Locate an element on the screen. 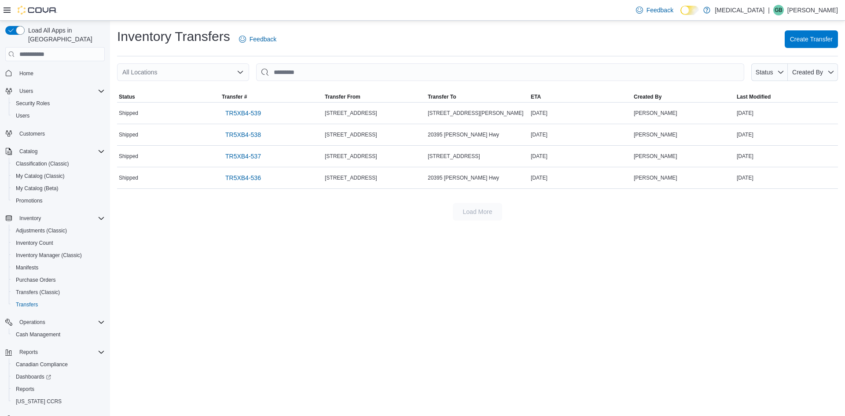  span: Purchase Orders is located at coordinates (59, 280).